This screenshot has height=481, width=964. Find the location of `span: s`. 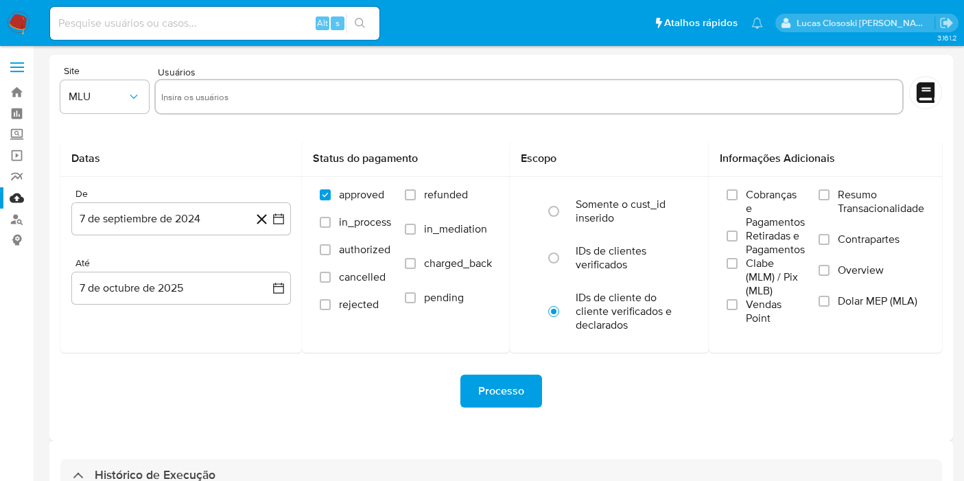

span: s is located at coordinates (338, 23).